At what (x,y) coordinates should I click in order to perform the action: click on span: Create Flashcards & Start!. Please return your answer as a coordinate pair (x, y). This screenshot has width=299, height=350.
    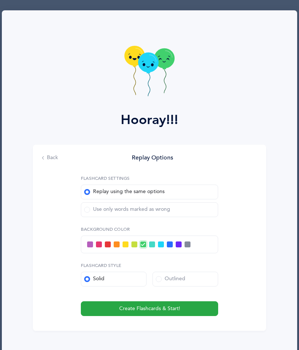
    Looking at the image, I should click on (150, 309).